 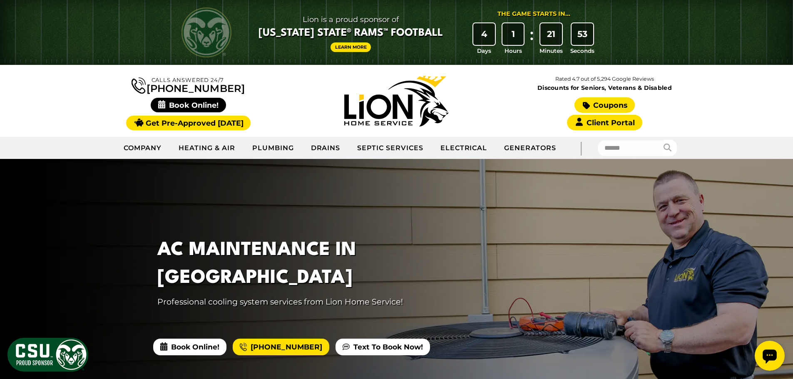 What do you see at coordinates (309, 302) in the screenshot?
I see `p: Professional cooling system services from Lion Home Service!` at bounding box center [309, 302].